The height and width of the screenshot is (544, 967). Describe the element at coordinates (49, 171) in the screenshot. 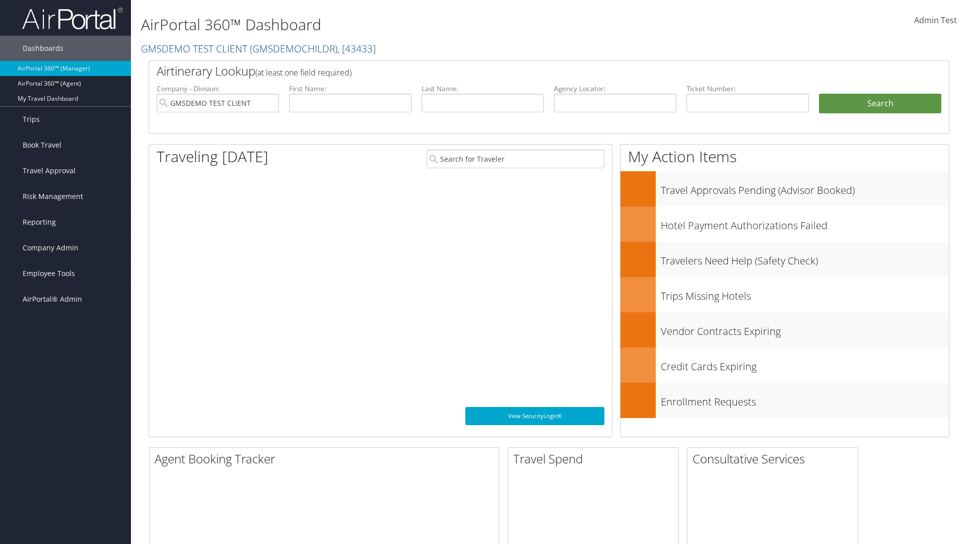

I see `span: Travel Approval` at that location.